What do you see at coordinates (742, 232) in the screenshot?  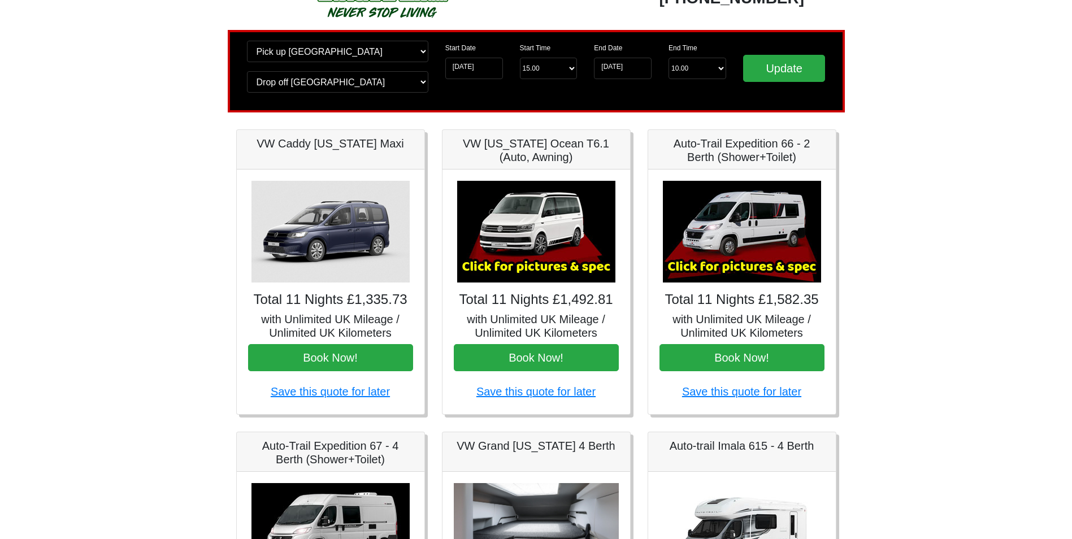 I see `img: Auto-Trail Expedition 66 - 2 Berth (Shower+Toilet)` at bounding box center [742, 232].